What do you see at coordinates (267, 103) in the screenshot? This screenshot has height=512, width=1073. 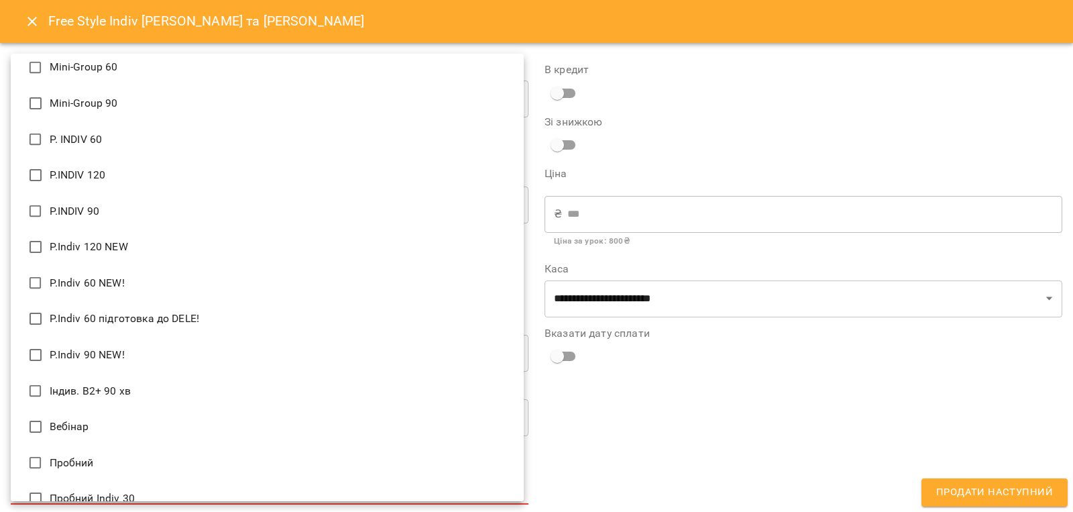 I see `li: Mini-Group 90` at bounding box center [267, 103].